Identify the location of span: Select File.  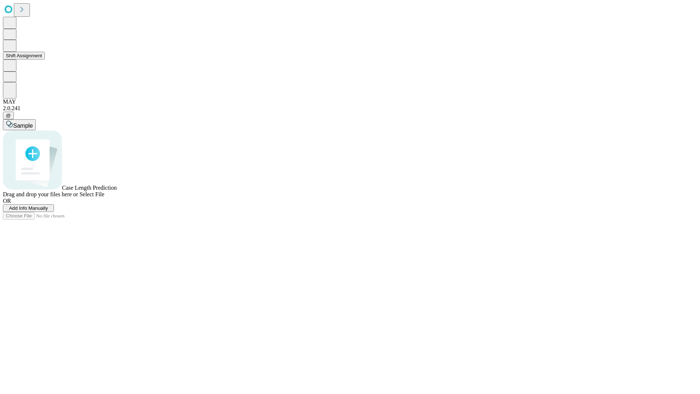
(92, 194).